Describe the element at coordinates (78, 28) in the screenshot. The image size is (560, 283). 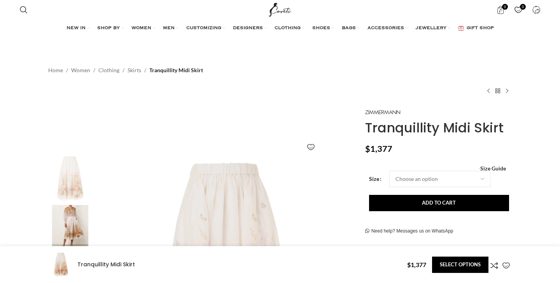
I see `a: NEW IN` at that location.